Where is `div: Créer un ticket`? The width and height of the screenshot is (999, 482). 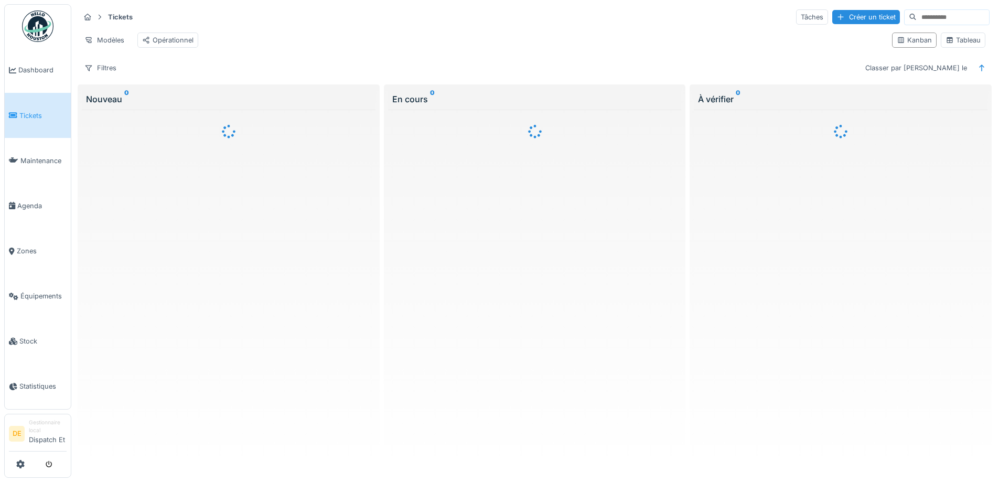 div: Créer un ticket is located at coordinates (865, 17).